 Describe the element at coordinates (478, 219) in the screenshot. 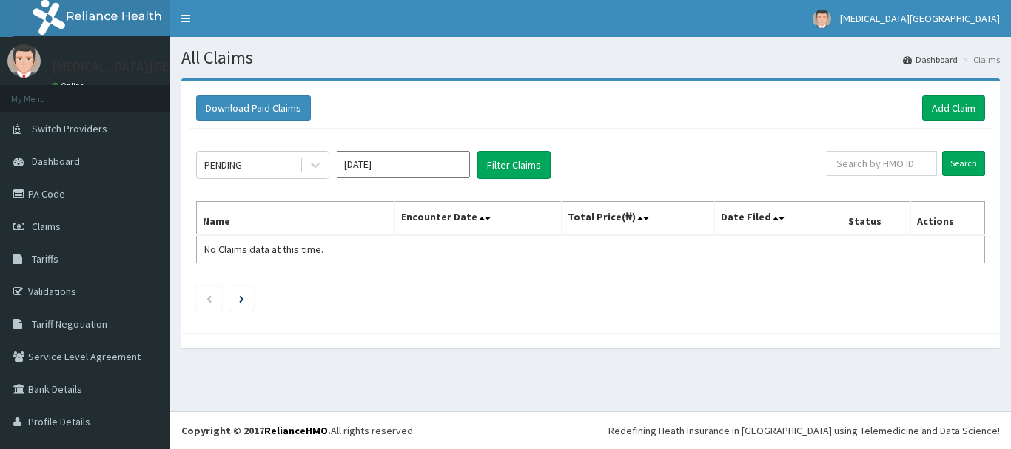

I see `th: Encounter Date` at that location.